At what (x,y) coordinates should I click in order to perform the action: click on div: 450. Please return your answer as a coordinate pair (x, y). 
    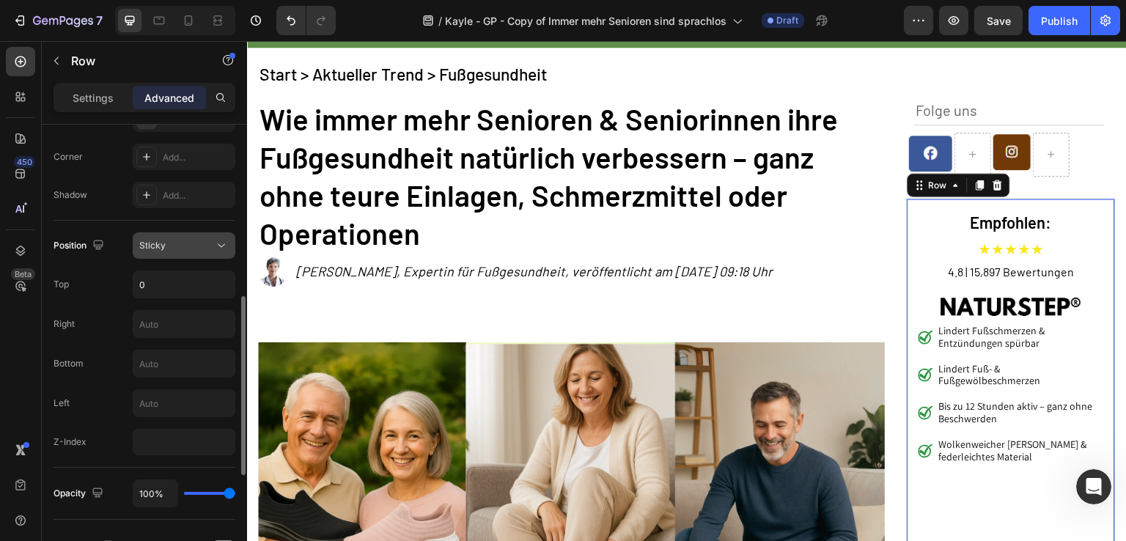
    Looking at the image, I should click on (24, 162).